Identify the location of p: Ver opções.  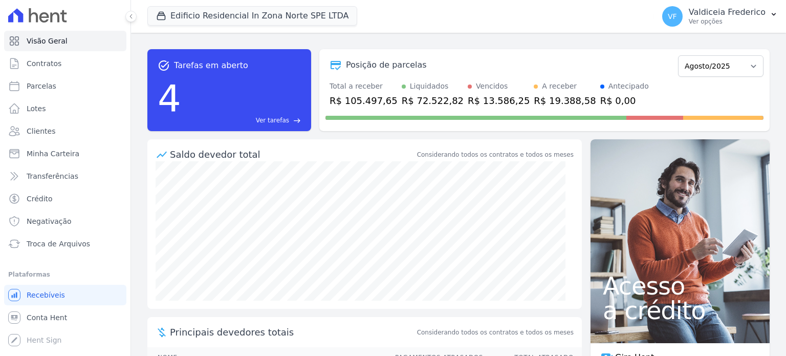
(727, 21).